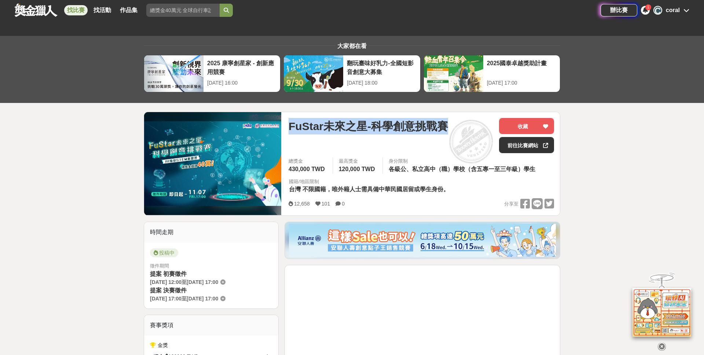 This screenshot has width=704, height=355. I want to click on span: 金獎, so click(163, 346).